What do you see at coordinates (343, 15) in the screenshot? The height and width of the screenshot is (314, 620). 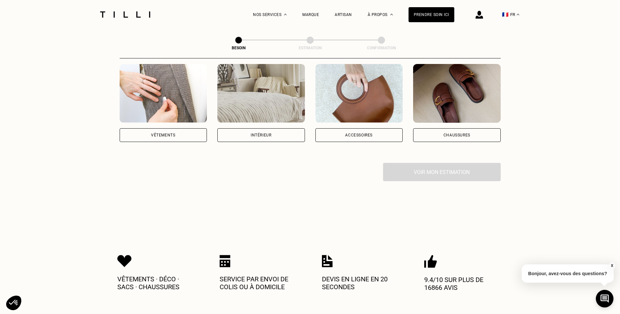 I see `div: Artisan` at bounding box center [343, 15].